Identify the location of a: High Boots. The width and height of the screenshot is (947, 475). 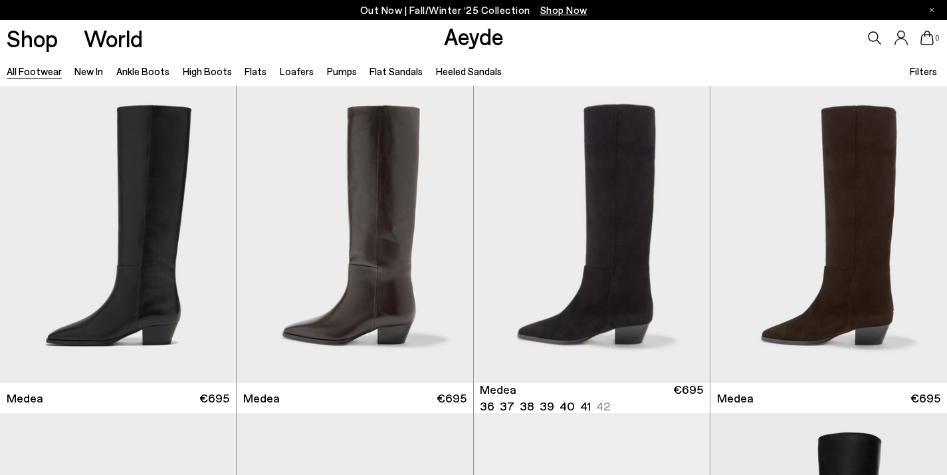
(207, 71).